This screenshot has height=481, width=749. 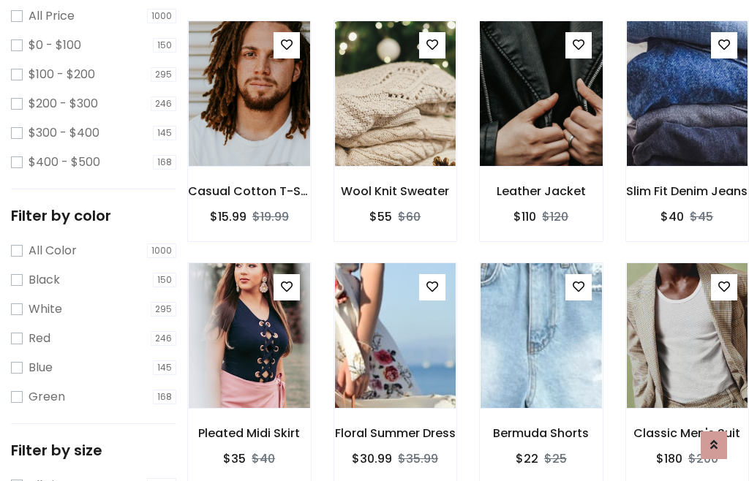 What do you see at coordinates (40, 368) in the screenshot?
I see `label: Blue` at bounding box center [40, 368].